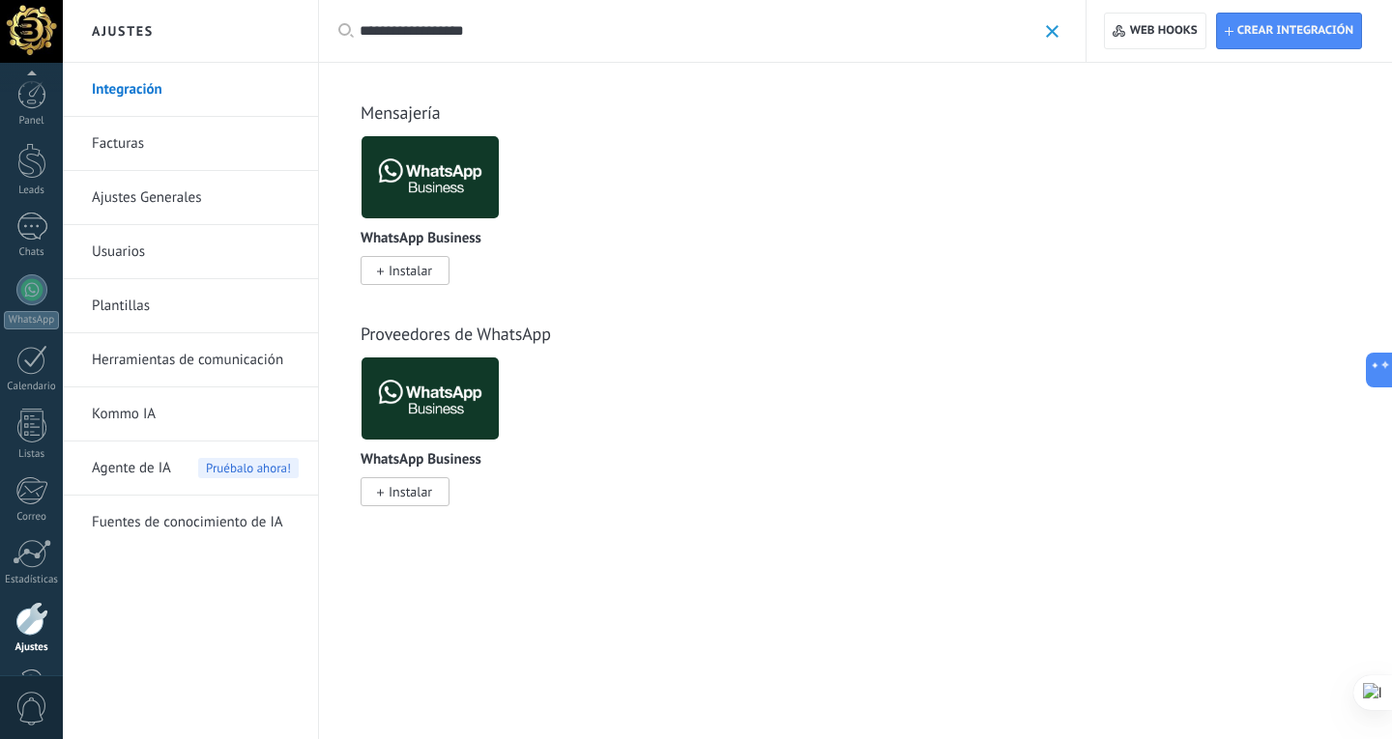 This screenshot has width=1392, height=739. What do you see at coordinates (195, 523) in the screenshot?
I see `a: Fuentes de conocimiento de IA` at bounding box center [195, 523].